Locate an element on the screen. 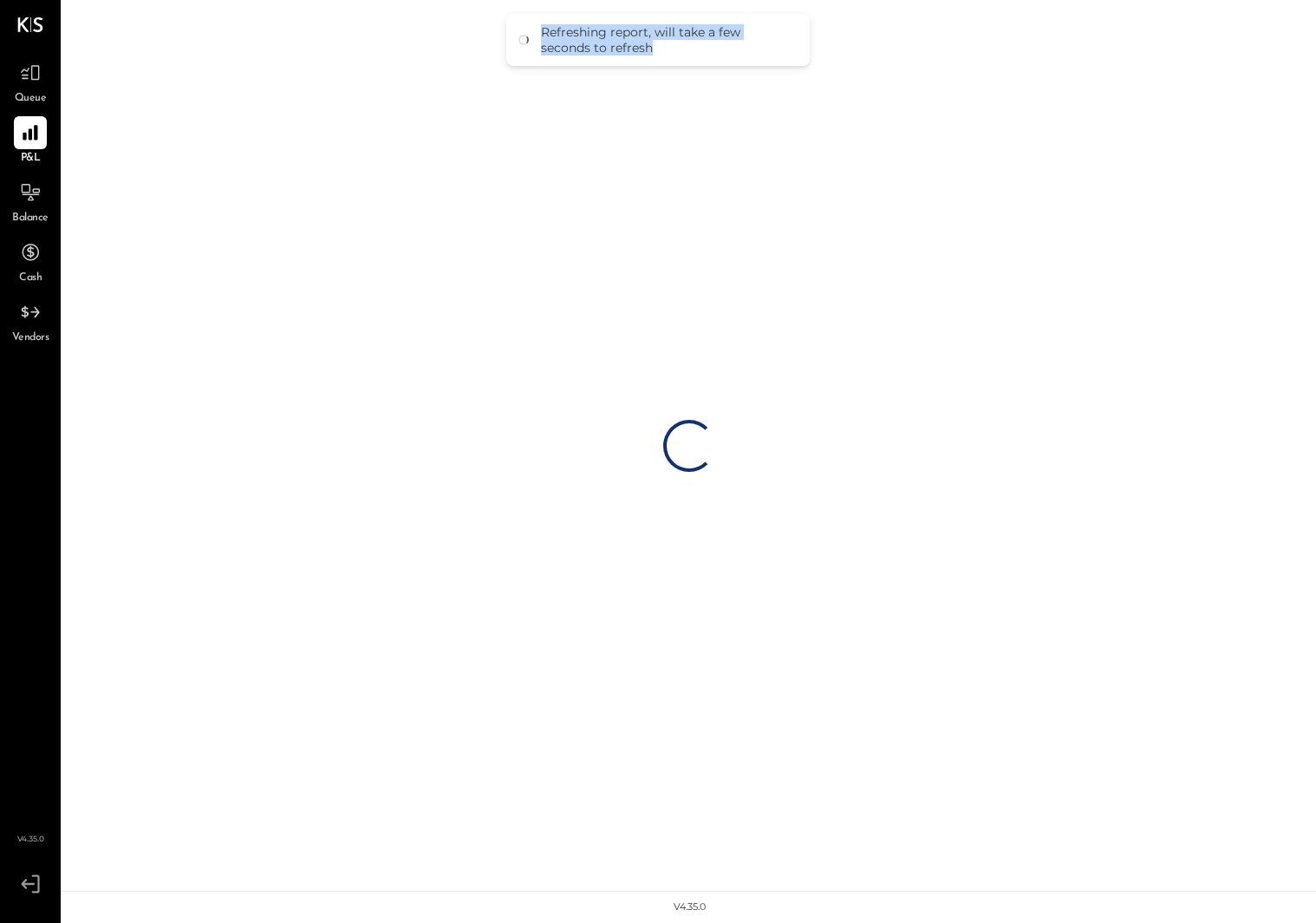  span: Queue is located at coordinates (30, 99).